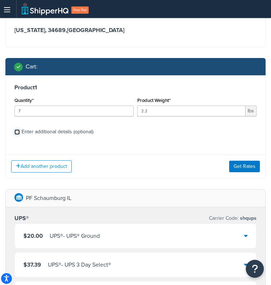  What do you see at coordinates (57, 132) in the screenshot?
I see `div: Enter additional details (optional)` at bounding box center [57, 132].